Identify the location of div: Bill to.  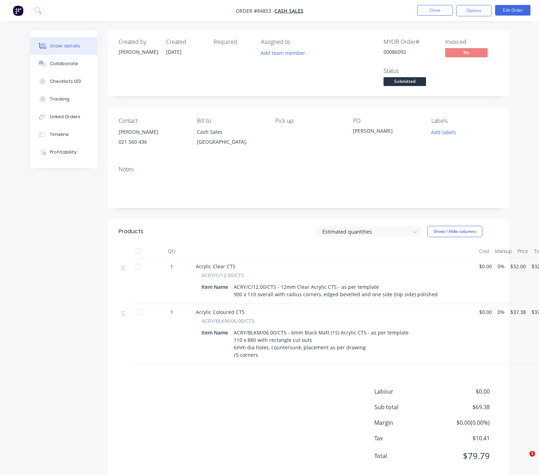
(230, 121).